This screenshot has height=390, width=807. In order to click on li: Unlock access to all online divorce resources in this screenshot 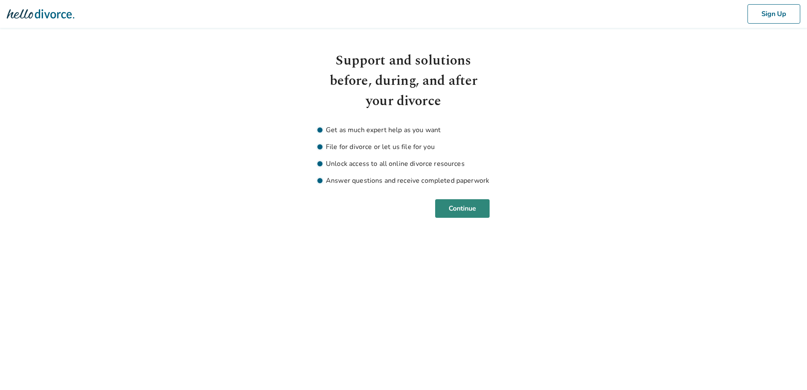, I will do `click(404, 164)`.